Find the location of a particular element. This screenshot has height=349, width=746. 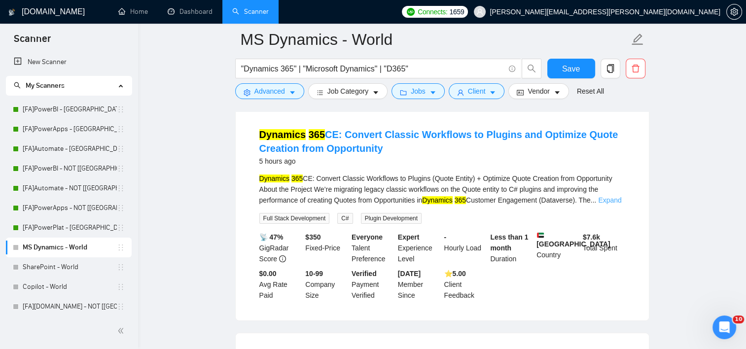

b: Expert is located at coordinates (409, 237).